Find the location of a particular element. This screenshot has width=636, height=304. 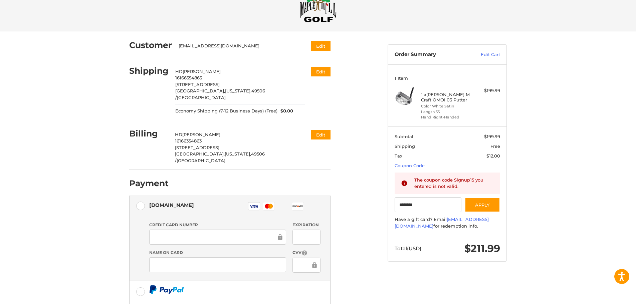

span: Subtotal is located at coordinates (404, 137).